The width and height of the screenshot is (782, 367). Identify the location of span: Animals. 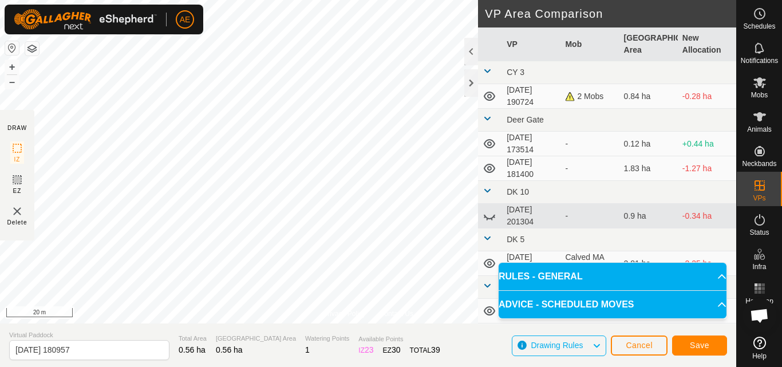
(759, 129).